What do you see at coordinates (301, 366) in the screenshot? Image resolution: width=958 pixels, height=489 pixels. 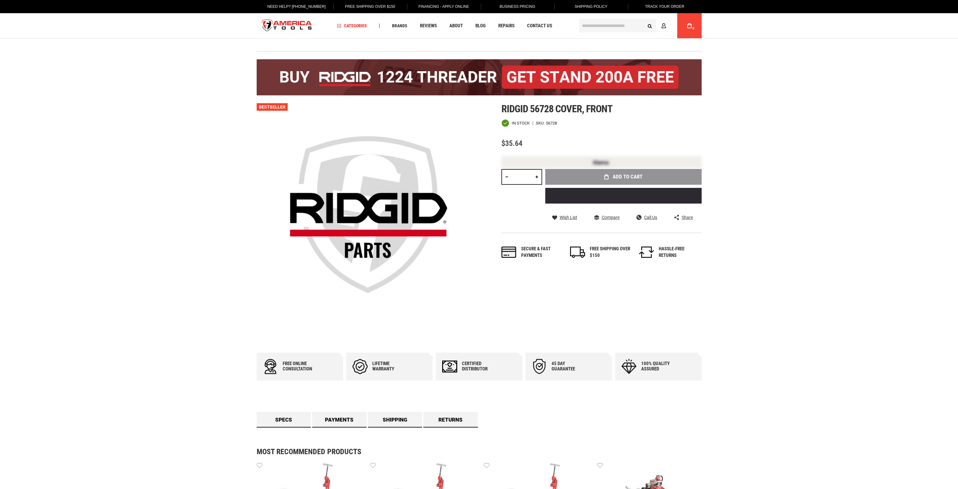 I see `div: Free online consultation` at bounding box center [301, 366].